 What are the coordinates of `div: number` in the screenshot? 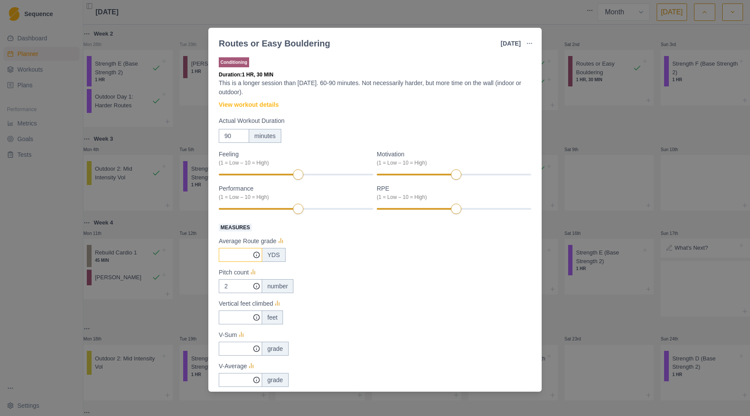 It's located at (277, 286).